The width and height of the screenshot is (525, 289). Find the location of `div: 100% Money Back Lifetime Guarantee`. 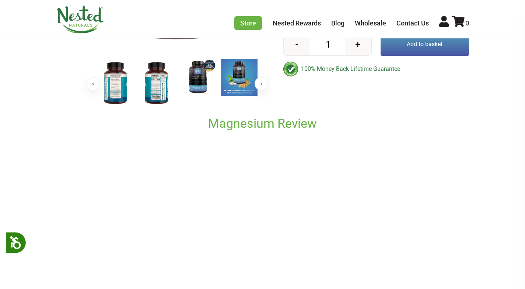

div: 100% Money Back Lifetime Guarantee is located at coordinates (376, 69).